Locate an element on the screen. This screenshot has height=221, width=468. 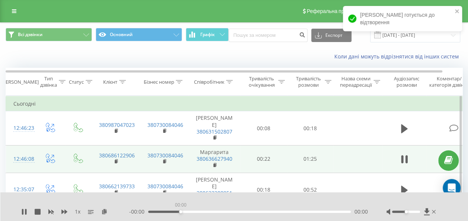
button: Експорт is located at coordinates (332, 35).